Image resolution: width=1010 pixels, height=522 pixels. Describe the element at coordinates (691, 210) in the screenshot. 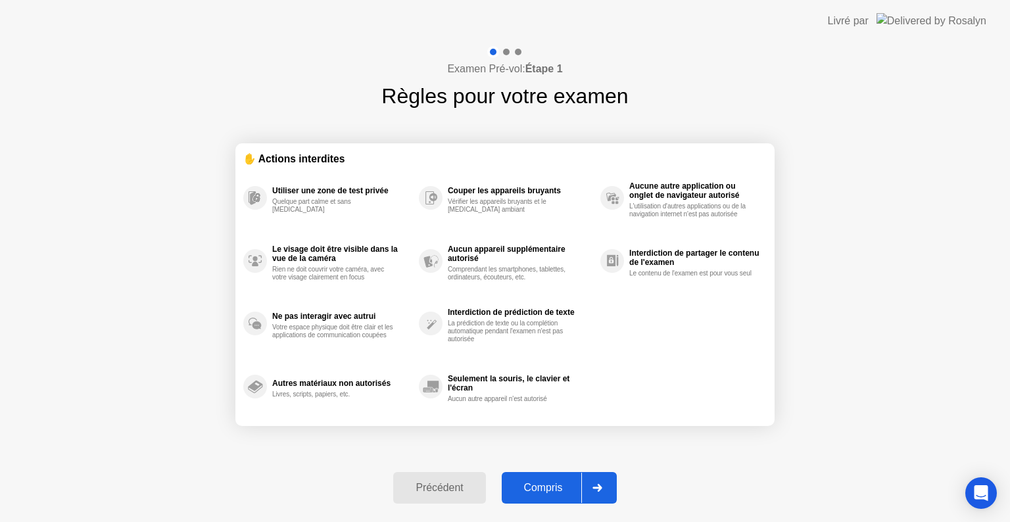

I see `div: L'utilisation d'autres applications ou de la navigation internet n'est pas autorisée` at that location.